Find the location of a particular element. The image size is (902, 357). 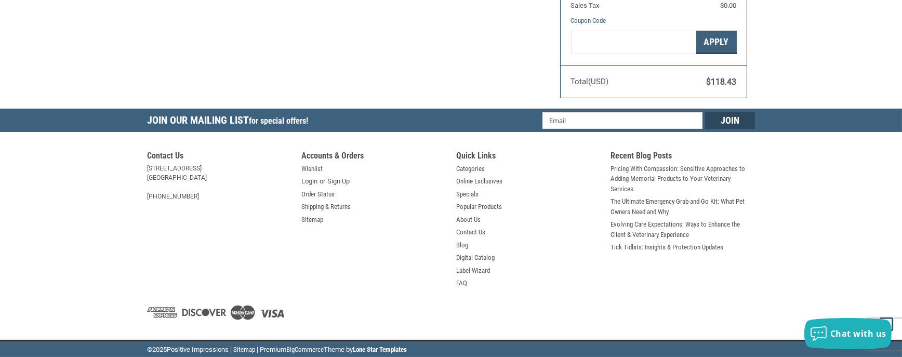

a: | Sitemap is located at coordinates (243, 349).